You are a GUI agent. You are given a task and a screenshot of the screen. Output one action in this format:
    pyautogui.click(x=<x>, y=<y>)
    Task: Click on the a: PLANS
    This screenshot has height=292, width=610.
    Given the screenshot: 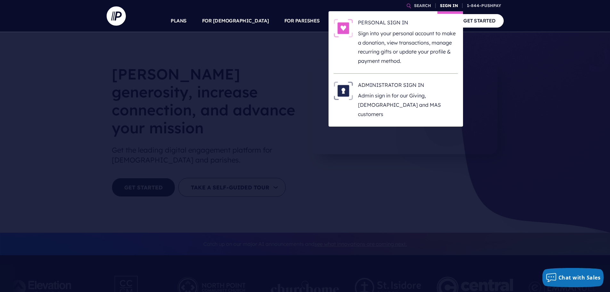 What is the action you would take?
    pyautogui.click(x=179, y=21)
    